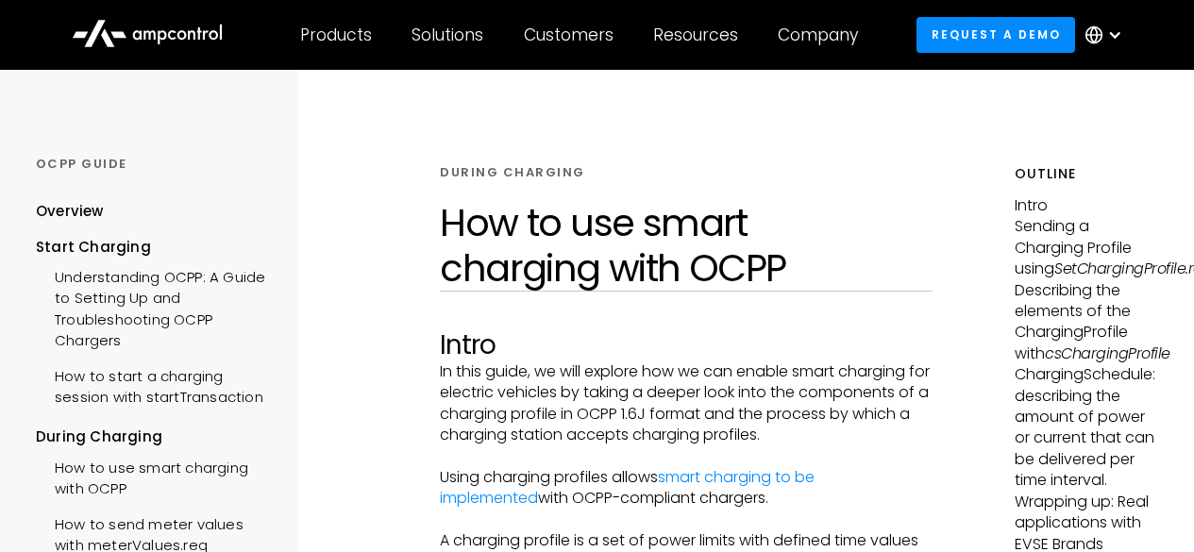  What do you see at coordinates (1086, 247) in the screenshot?
I see `p: Sending a Charging Profile using` at bounding box center [1086, 247].